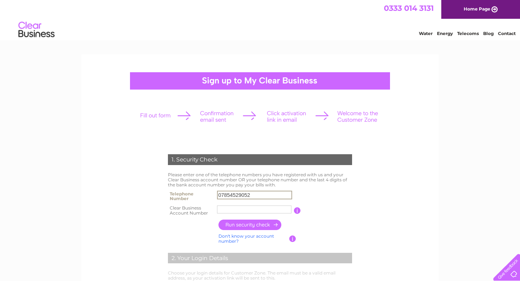 The height and width of the screenshot is (281, 520). What do you see at coordinates (260, 258) in the screenshot?
I see `div: 2. Your Login Details` at bounding box center [260, 258].